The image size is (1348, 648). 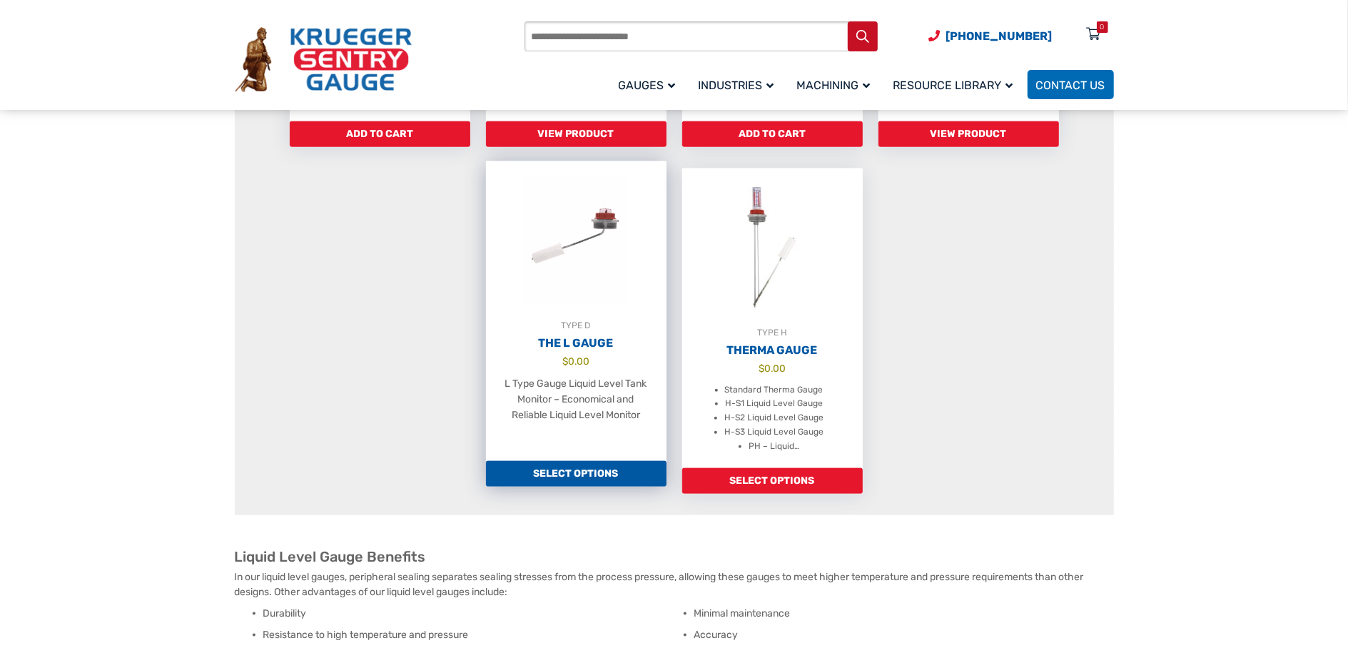 I want to click on li: Durability, so click(x=473, y=614).